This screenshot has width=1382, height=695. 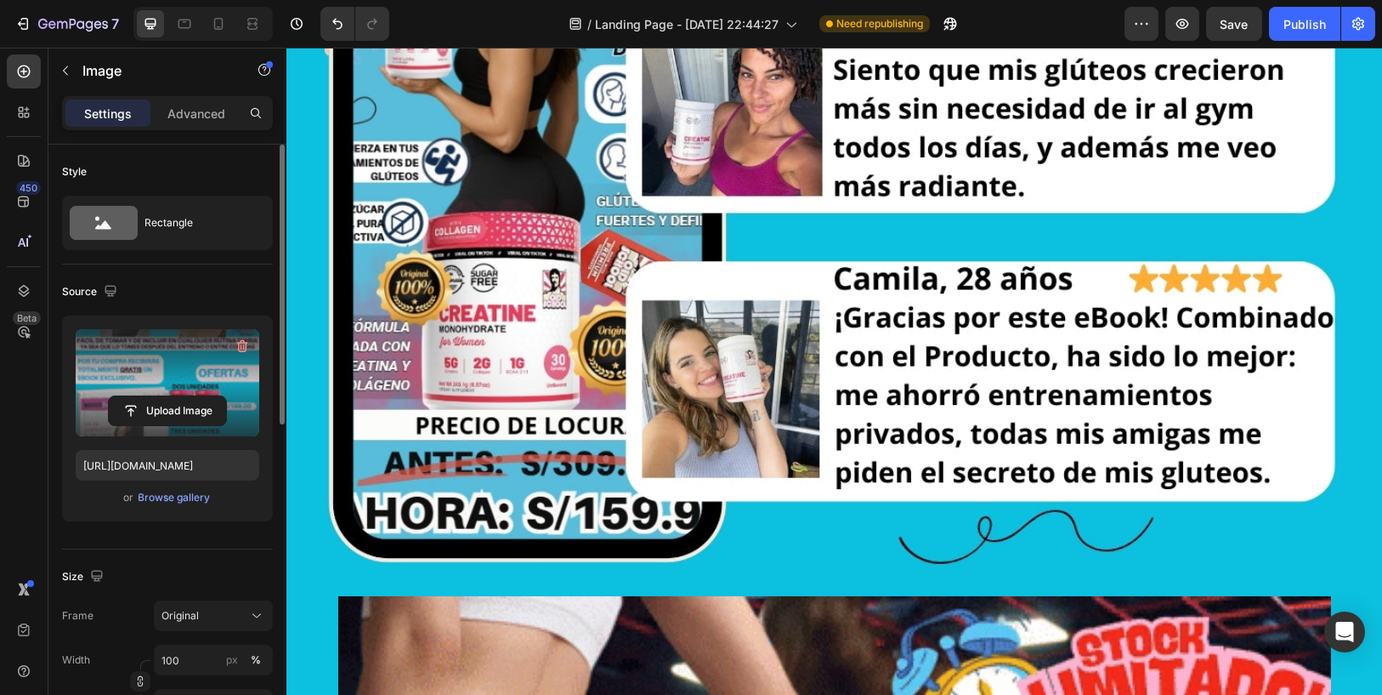 What do you see at coordinates (76, 660) in the screenshot?
I see `label: Width` at bounding box center [76, 660].